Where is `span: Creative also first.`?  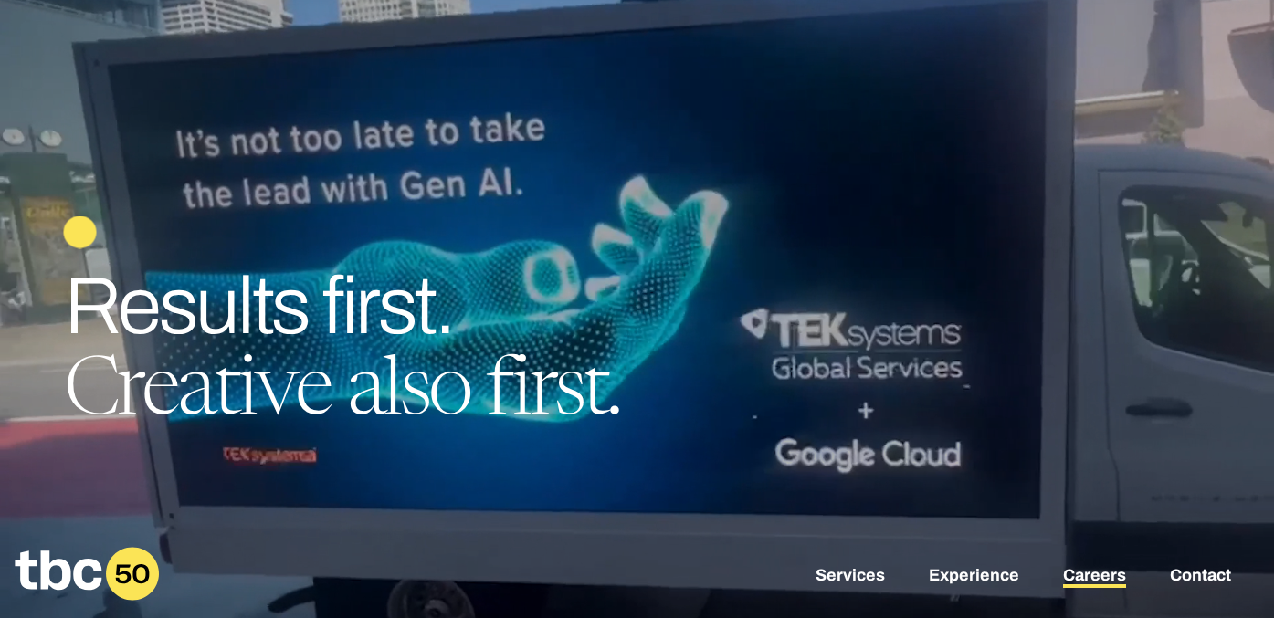
span: Creative also first. is located at coordinates (342, 395).